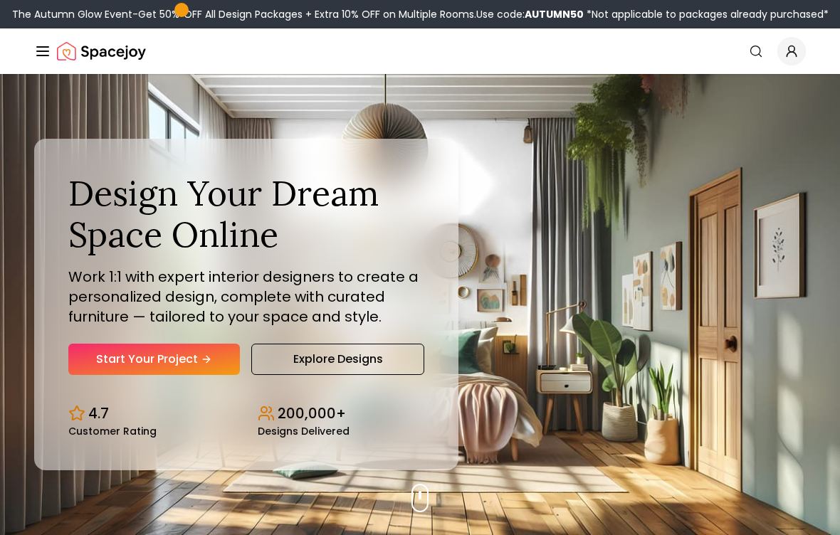 The height and width of the screenshot is (535, 840). Describe the element at coordinates (312, 414) in the screenshot. I see `p: 200,000+` at that location.